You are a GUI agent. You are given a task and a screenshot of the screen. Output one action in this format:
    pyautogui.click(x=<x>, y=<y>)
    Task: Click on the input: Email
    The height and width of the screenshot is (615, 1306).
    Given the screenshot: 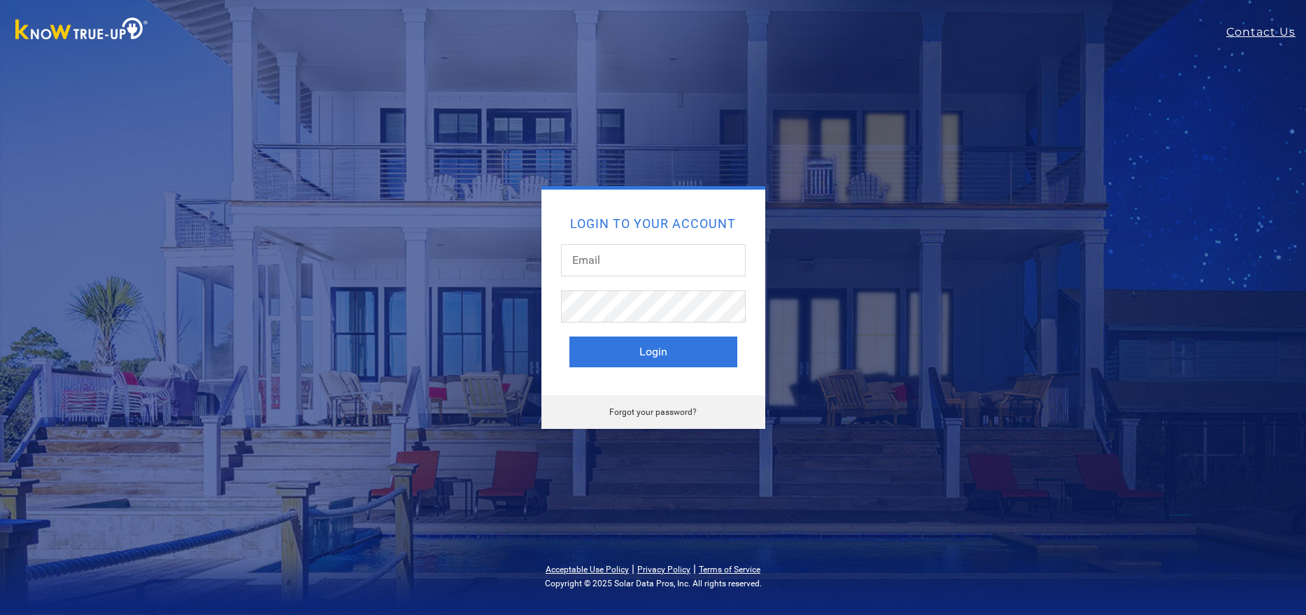 What is the action you would take?
    pyautogui.click(x=653, y=260)
    